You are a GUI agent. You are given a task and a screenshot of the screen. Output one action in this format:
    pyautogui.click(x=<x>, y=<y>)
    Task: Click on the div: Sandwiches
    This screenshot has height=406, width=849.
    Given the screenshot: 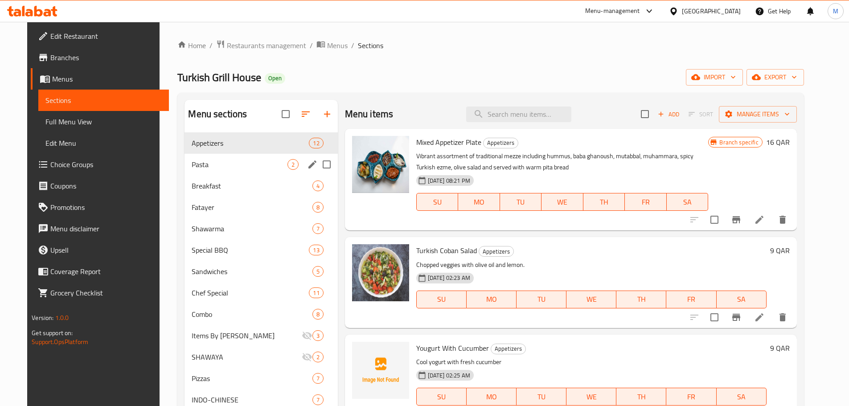 What is the action you would take?
    pyautogui.click(x=252, y=271)
    